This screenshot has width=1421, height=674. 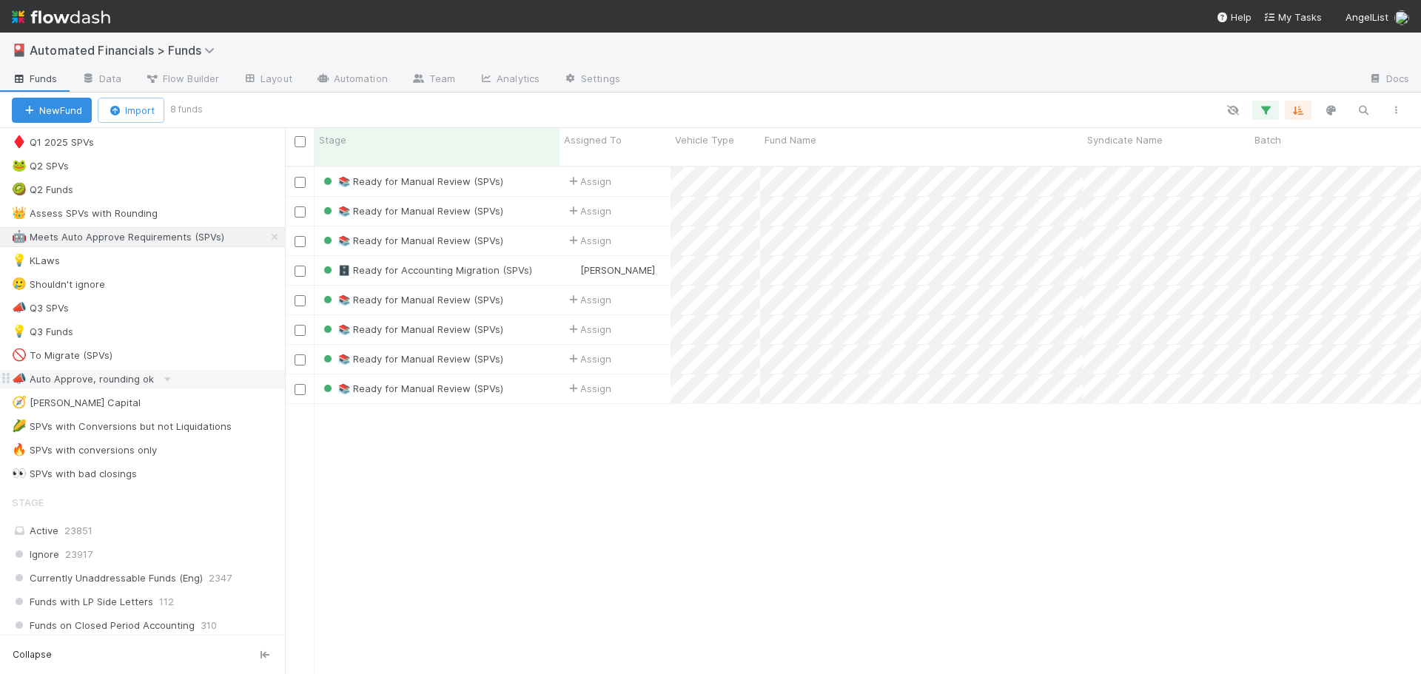 I want to click on div: Help, so click(x=1234, y=17).